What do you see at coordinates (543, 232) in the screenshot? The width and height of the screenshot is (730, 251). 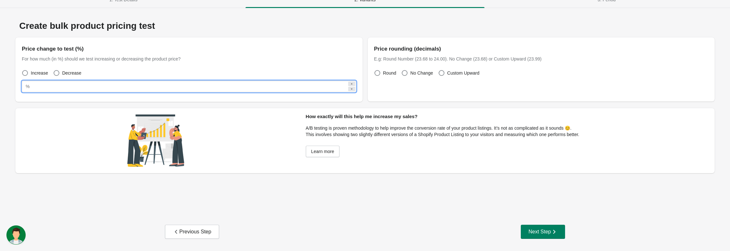 I see `button: Next Step` at bounding box center [543, 232].